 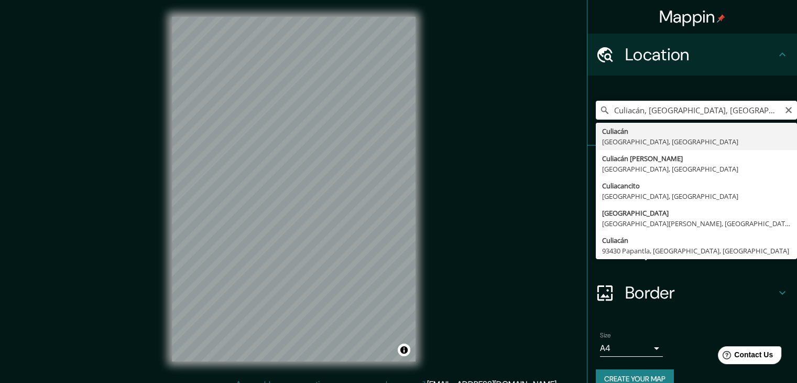 I want to click on h4: Mappin, so click(x=692, y=17).